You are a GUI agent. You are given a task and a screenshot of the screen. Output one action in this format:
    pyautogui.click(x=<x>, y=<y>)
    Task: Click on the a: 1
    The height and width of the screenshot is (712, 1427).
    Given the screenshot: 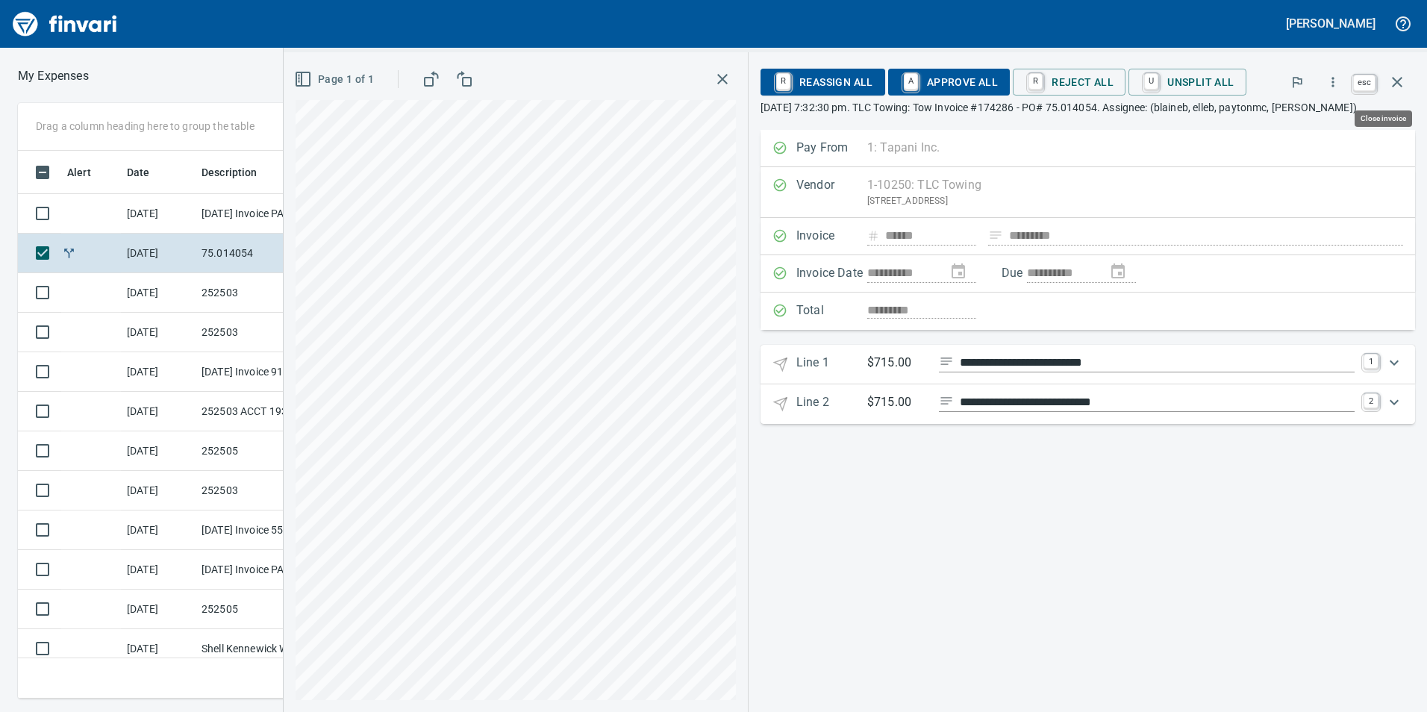 What is the action you would take?
    pyautogui.click(x=1371, y=361)
    